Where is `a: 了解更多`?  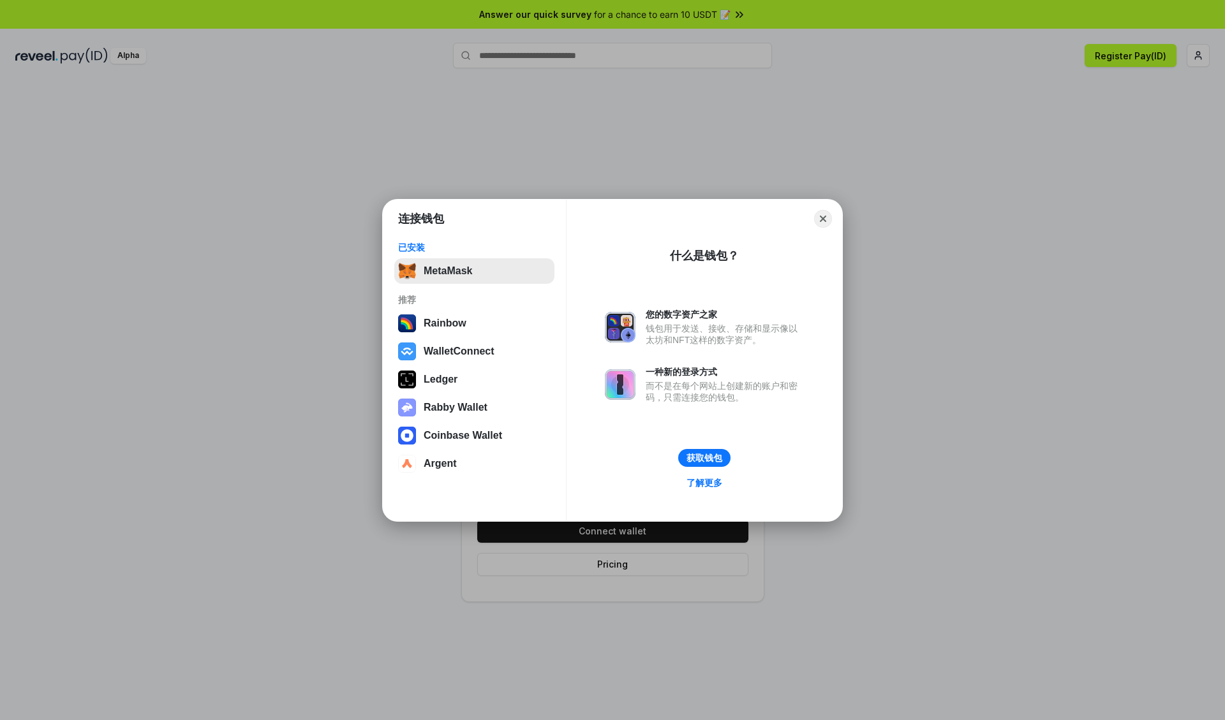 a: 了解更多 is located at coordinates (704, 483).